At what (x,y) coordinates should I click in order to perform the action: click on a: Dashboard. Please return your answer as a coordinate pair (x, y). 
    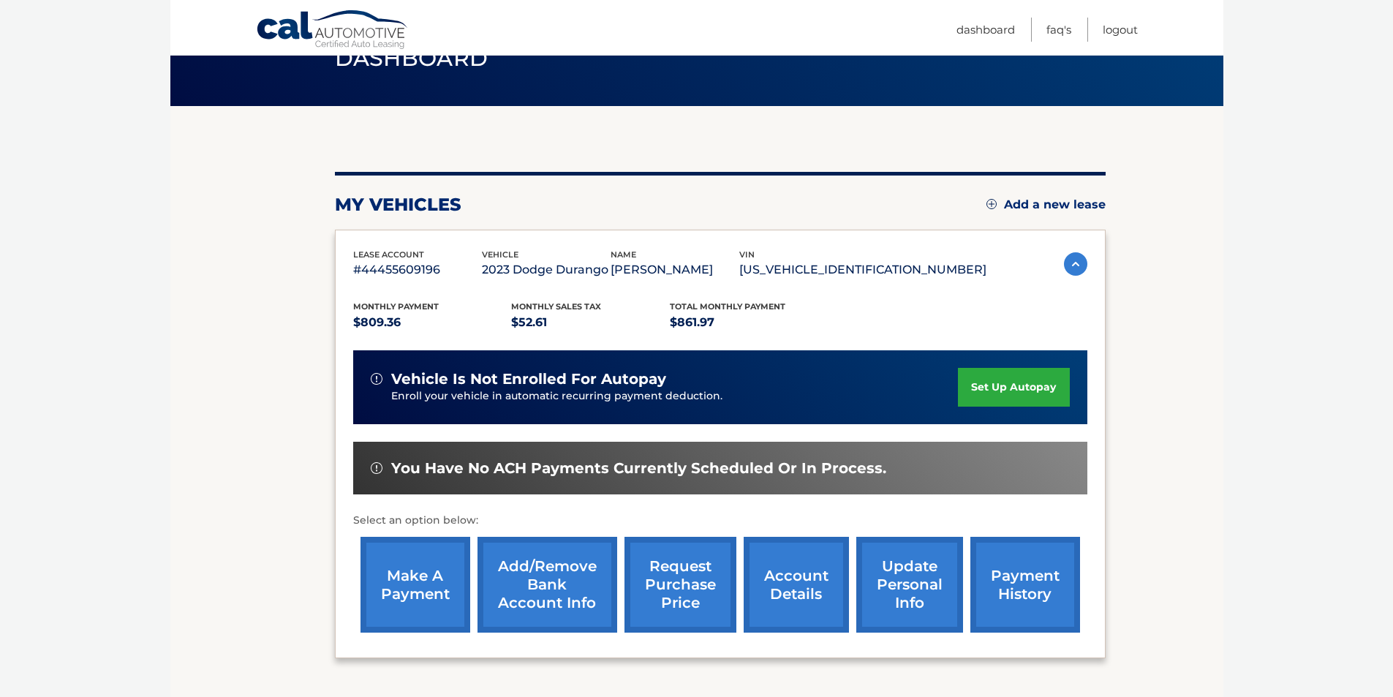
    Looking at the image, I should click on (986, 29).